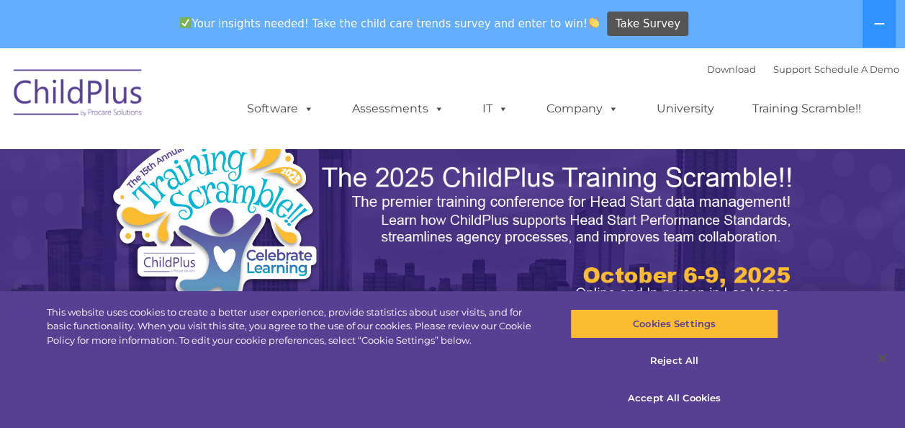 This screenshot has height=428, width=905. Describe the element at coordinates (78, 95) in the screenshot. I see `img: ChildPlus by Procare Solutions` at that location.